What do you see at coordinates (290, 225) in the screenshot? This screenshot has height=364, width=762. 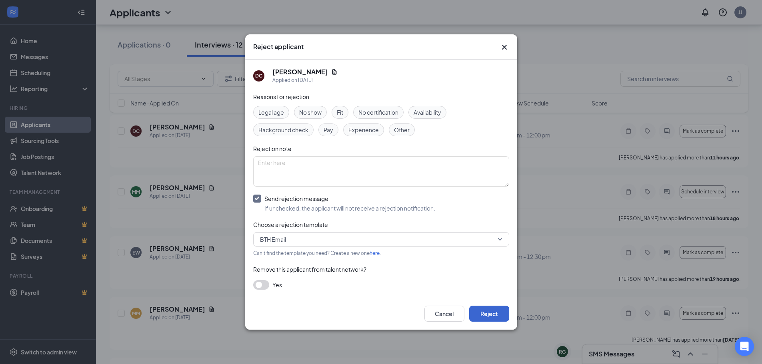 I see `span: Choose a rejection template` at bounding box center [290, 225].